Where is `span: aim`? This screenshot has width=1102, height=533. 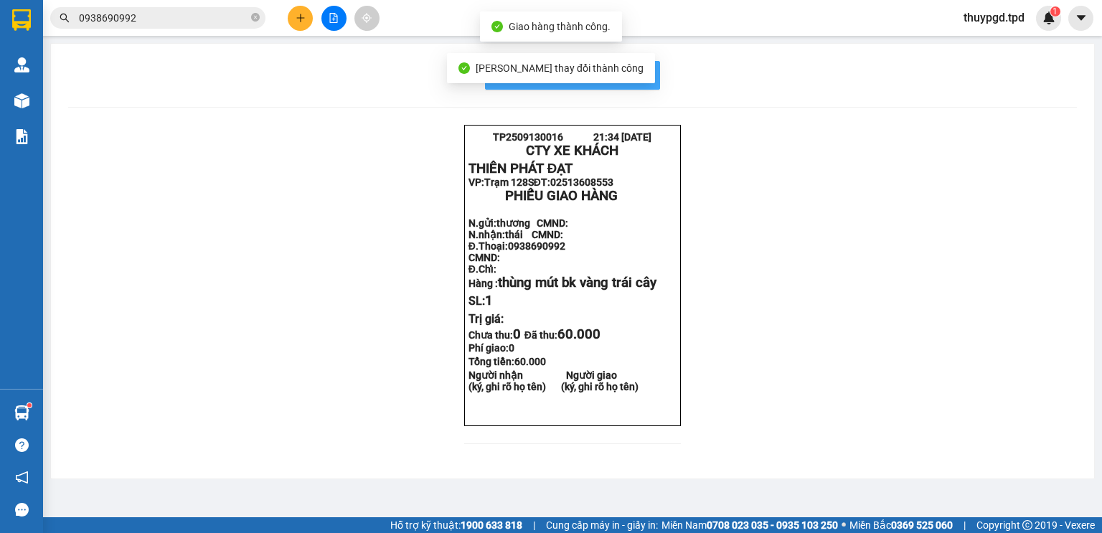
span: aim is located at coordinates (367, 18).